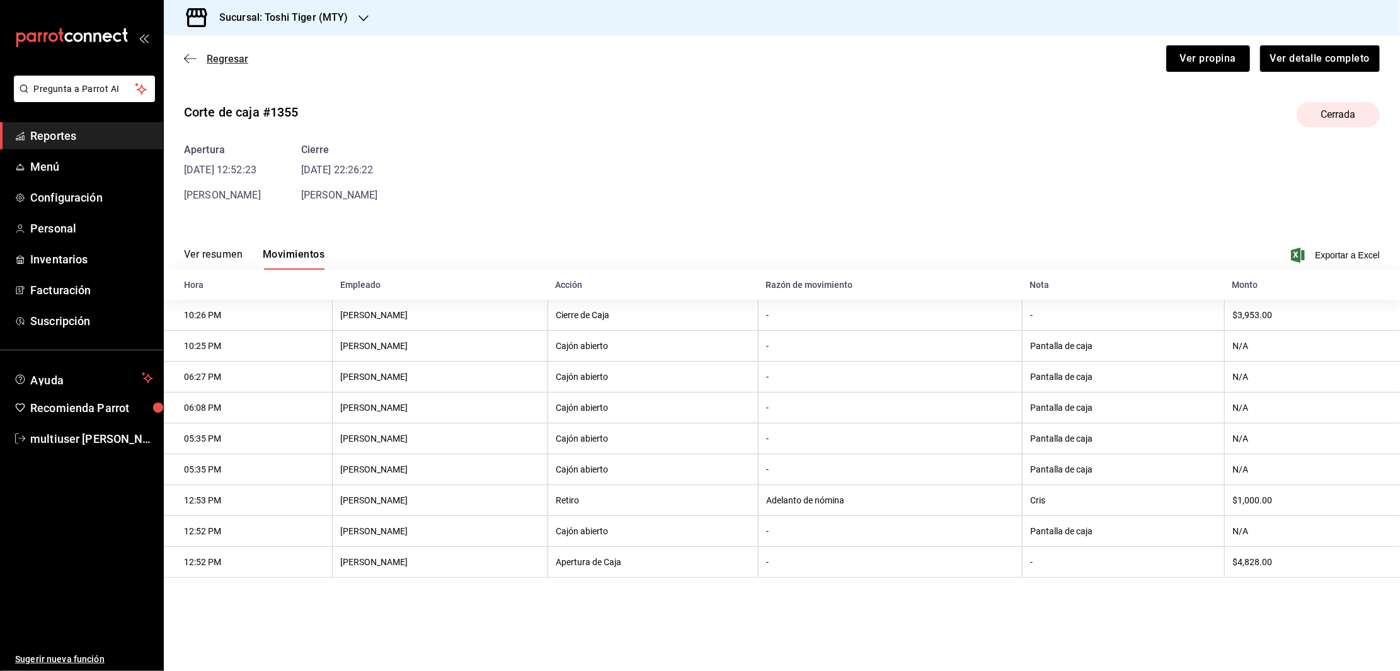 The height and width of the screenshot is (671, 1400). Describe the element at coordinates (248, 285) in the screenshot. I see `th: Hora` at that location.